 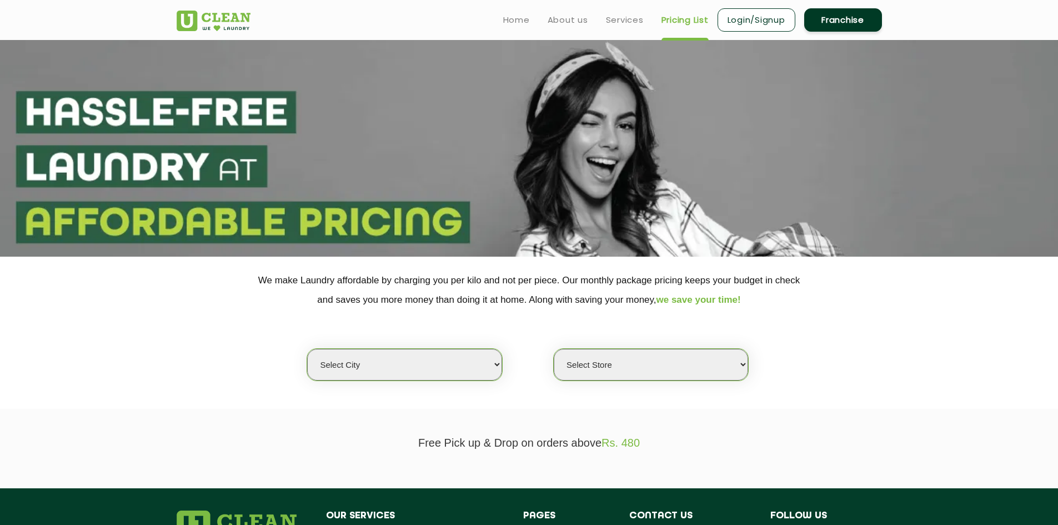 What do you see at coordinates (516, 20) in the screenshot?
I see `a: Home` at bounding box center [516, 20].